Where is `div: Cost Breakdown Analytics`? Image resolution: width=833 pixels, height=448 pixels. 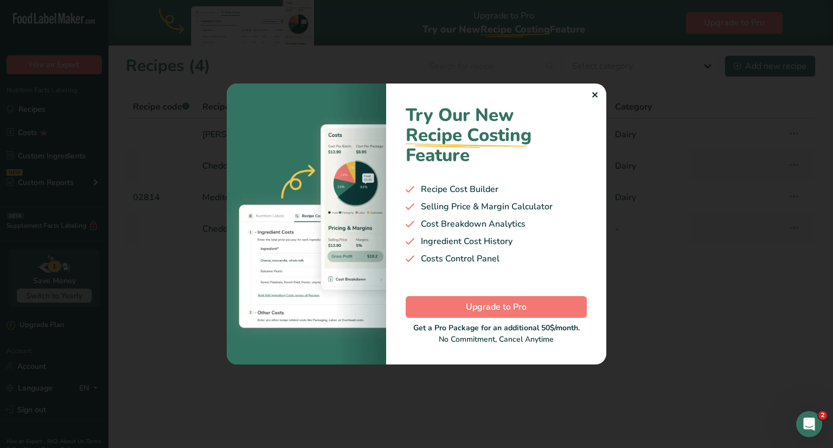 div: Cost Breakdown Analytics is located at coordinates (496, 224).